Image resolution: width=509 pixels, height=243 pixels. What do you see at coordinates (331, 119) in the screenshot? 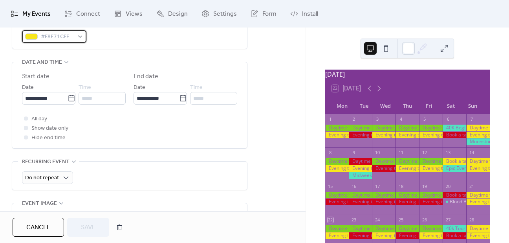
I see `div: 1` at bounding box center [331, 119].